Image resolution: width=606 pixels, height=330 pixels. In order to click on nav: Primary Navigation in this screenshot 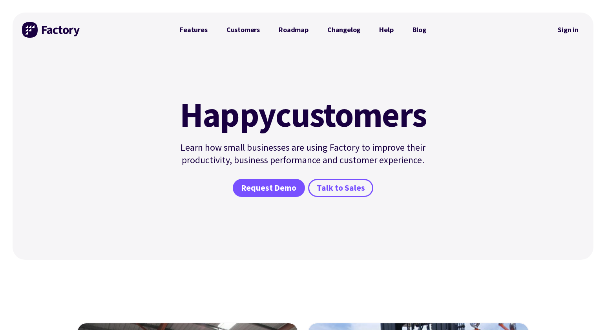, I will do `click(303, 30)`.